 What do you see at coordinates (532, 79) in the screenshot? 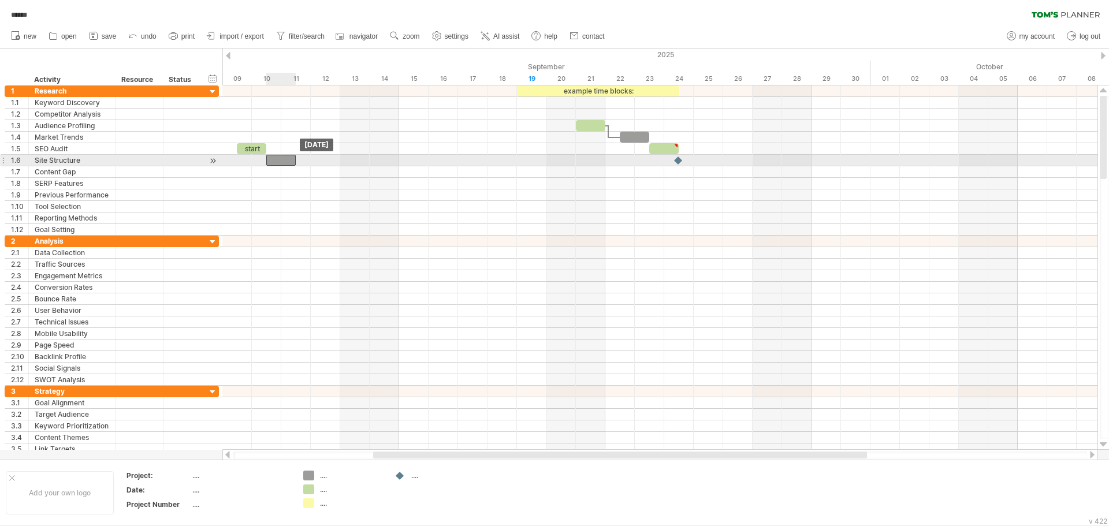
I see `div: Friday, 19 September 2025` at bounding box center [532, 79].